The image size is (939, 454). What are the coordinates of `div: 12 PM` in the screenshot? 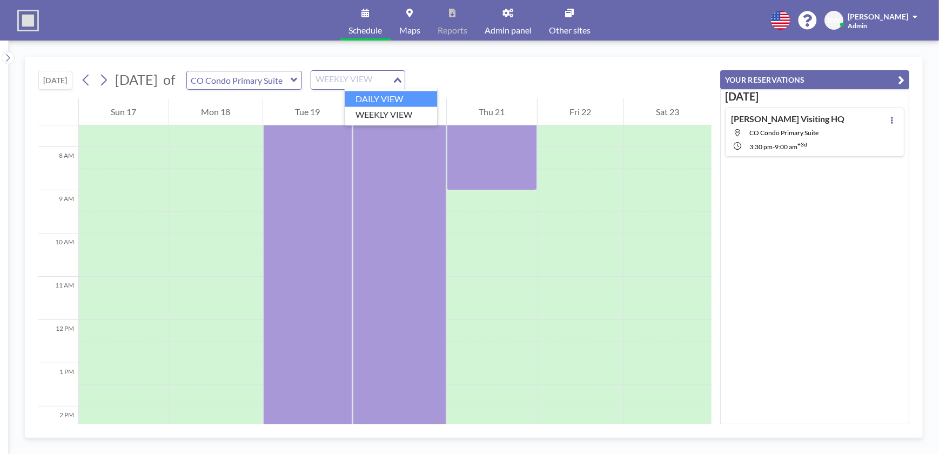 It's located at (58, 341).